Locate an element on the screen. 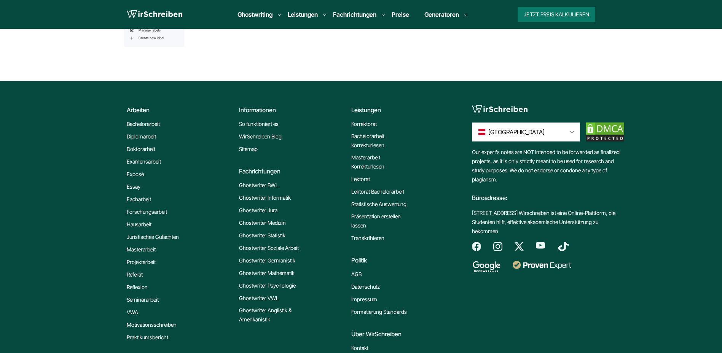 Image resolution: width=722 pixels, height=353 pixels. a: Impressum is located at coordinates (364, 299).